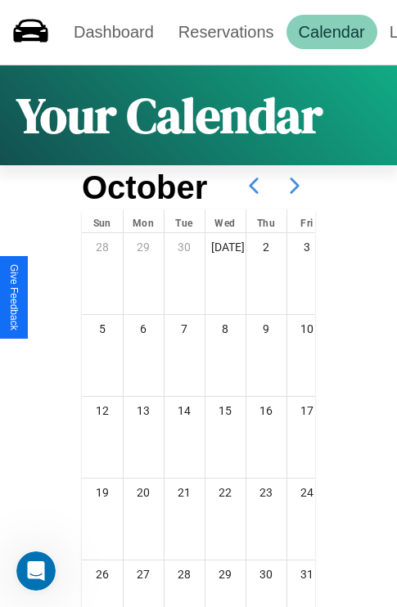 The width and height of the screenshot is (397, 607). I want to click on div: 19, so click(102, 493).